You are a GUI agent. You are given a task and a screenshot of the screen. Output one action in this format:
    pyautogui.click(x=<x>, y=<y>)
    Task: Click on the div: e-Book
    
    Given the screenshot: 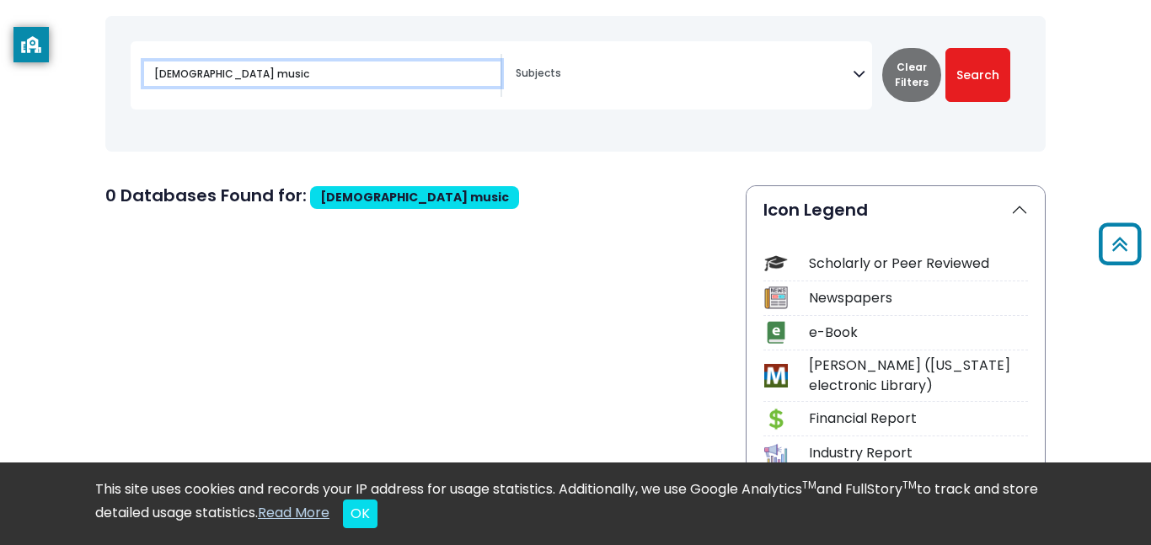 What is the action you would take?
    pyautogui.click(x=919, y=333)
    